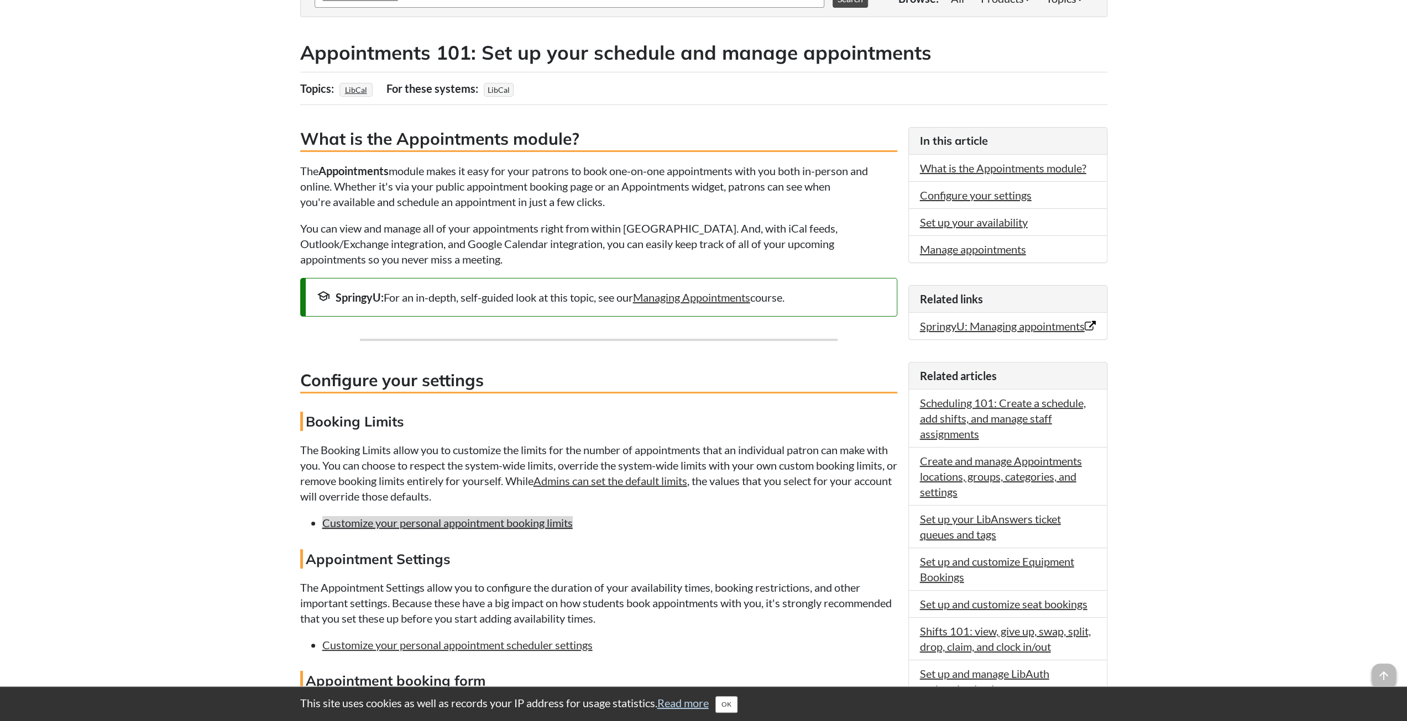  I want to click on a: Create and manage Appointments locations, groups, categories, and settings, so click(1001, 477).